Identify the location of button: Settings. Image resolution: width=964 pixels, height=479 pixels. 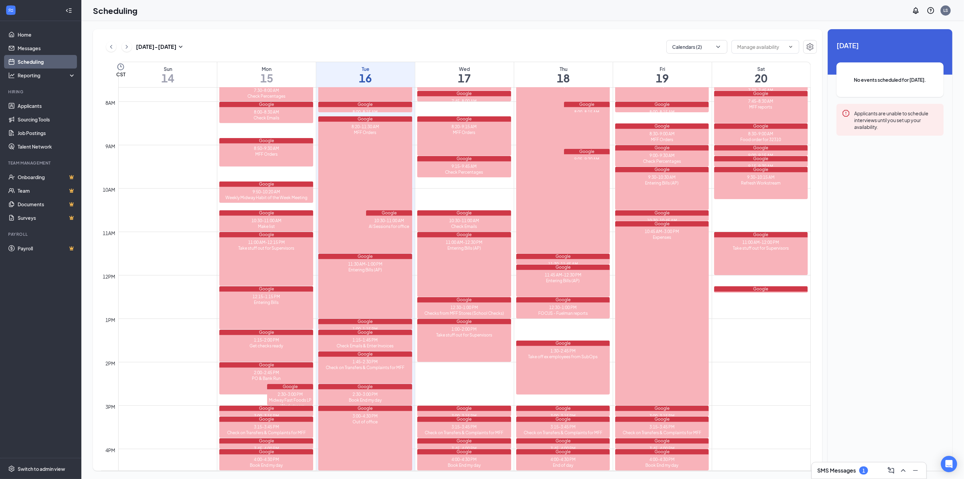
(810, 47).